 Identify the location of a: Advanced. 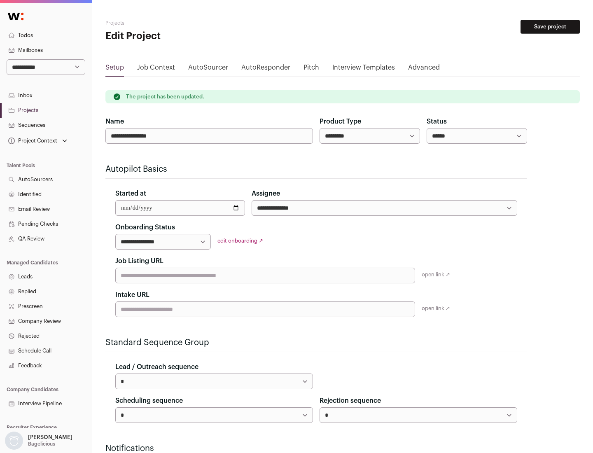
(424, 69).